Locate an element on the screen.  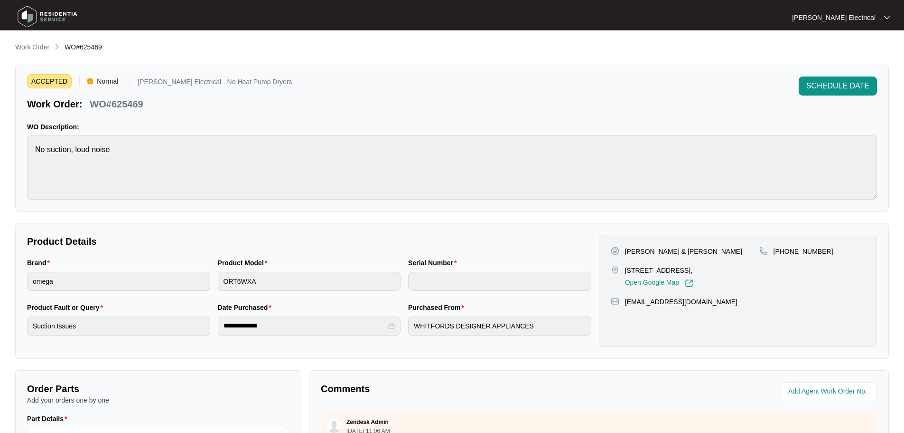
span: ACCEPTED is located at coordinates (49, 81).